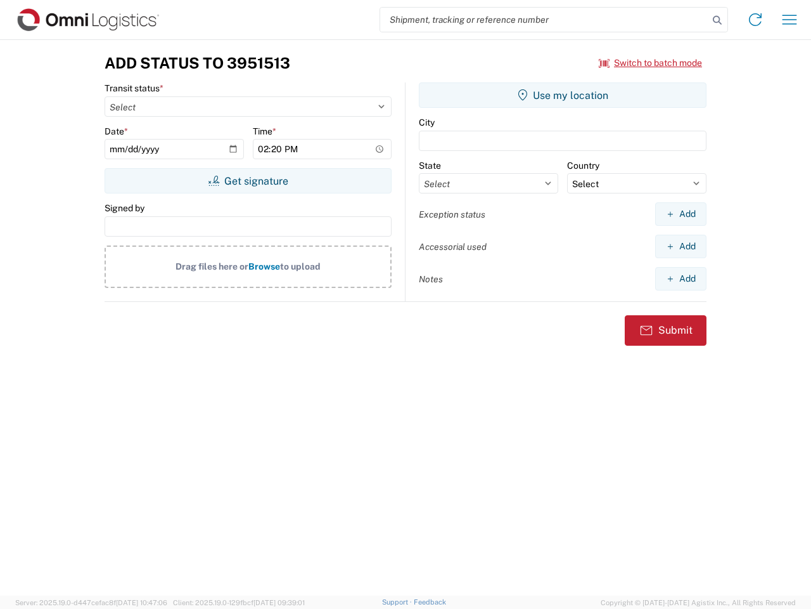  What do you see at coordinates (666, 330) in the screenshot?
I see `button: Submit` at bounding box center [666, 330].